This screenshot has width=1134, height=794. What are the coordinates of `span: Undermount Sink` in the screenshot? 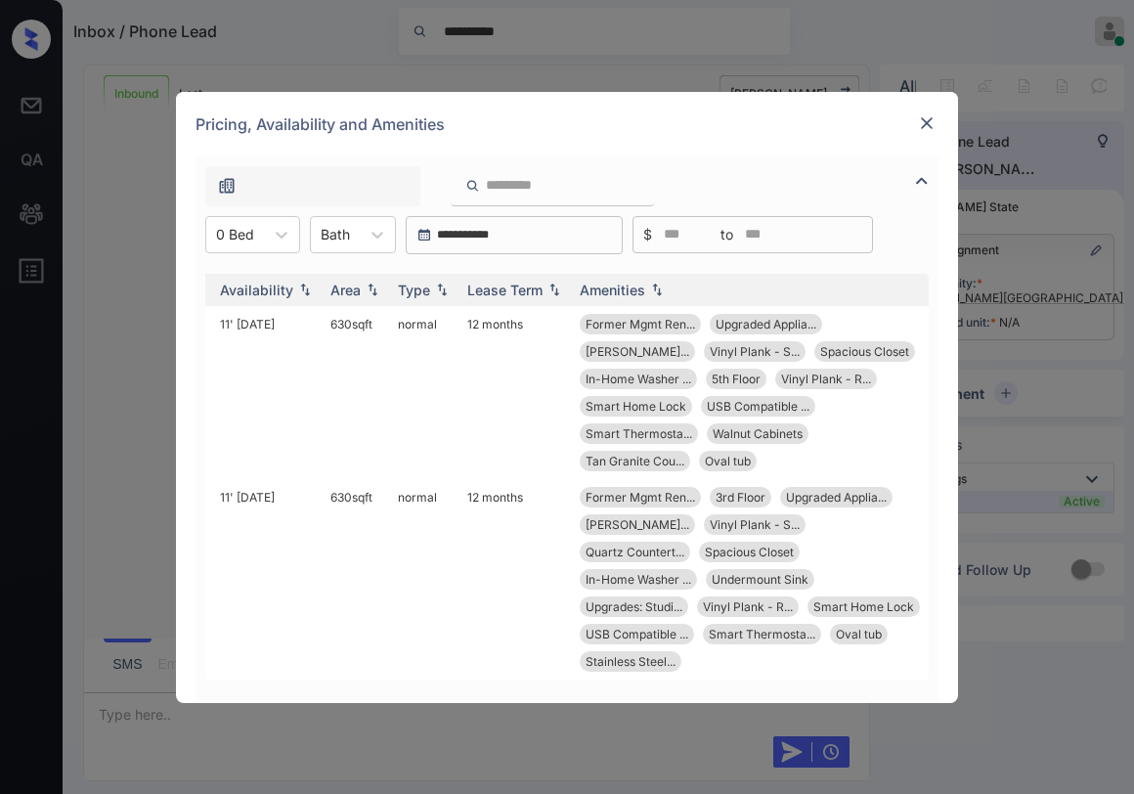 It's located at (760, 579).